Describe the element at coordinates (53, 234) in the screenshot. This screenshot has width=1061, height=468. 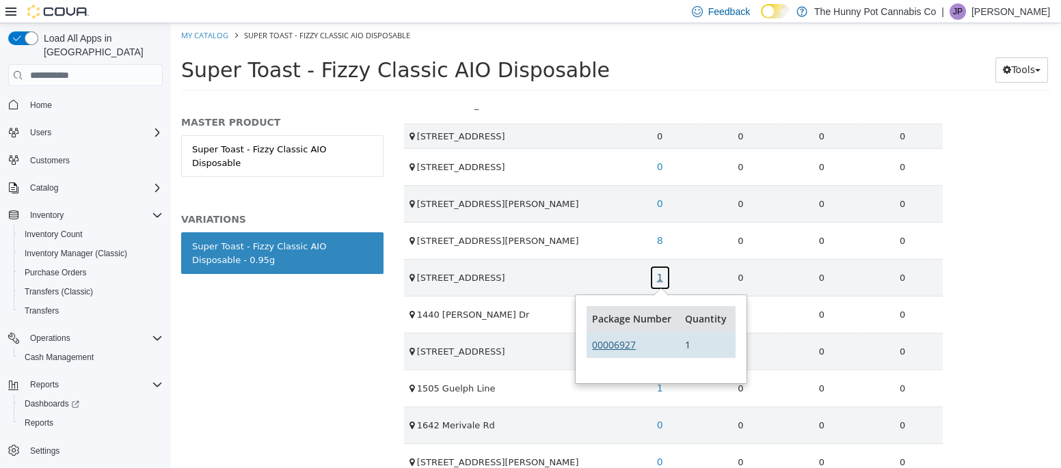
I see `a: Inventory Count` at that location.